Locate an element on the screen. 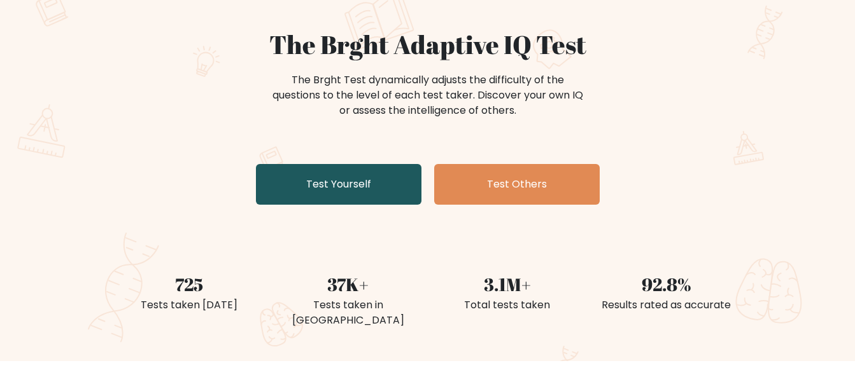 This screenshot has width=855, height=389. h1: The Brght Adaptive IQ Test is located at coordinates (428, 45).